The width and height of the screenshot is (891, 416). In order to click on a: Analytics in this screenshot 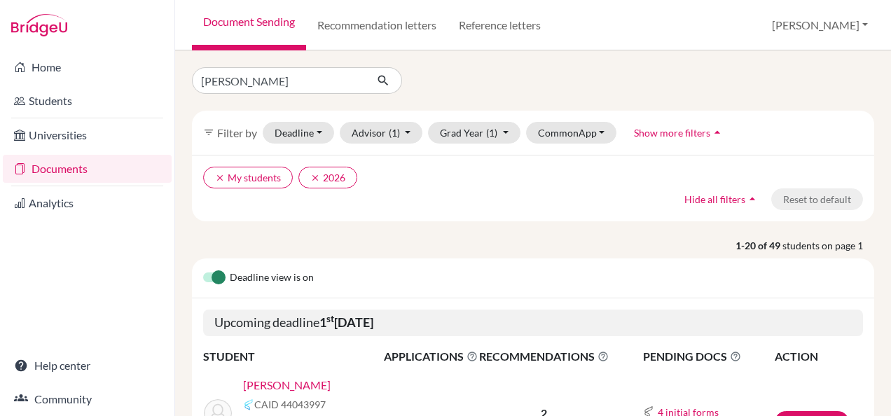, I will do `click(87, 203)`.